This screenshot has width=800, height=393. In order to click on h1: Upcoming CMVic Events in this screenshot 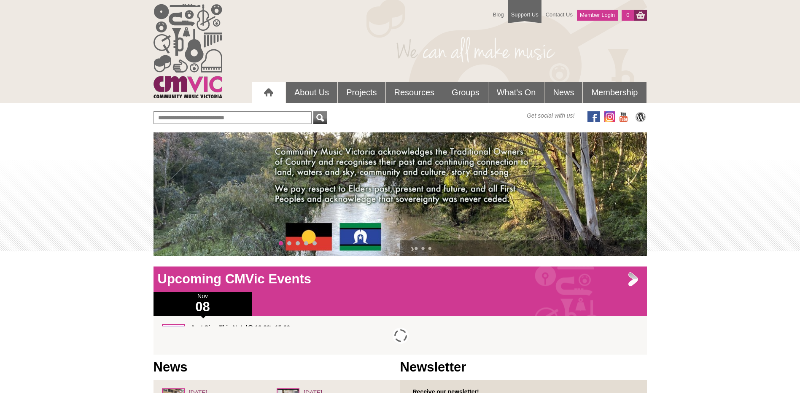, I will do `click(400, 279)`.